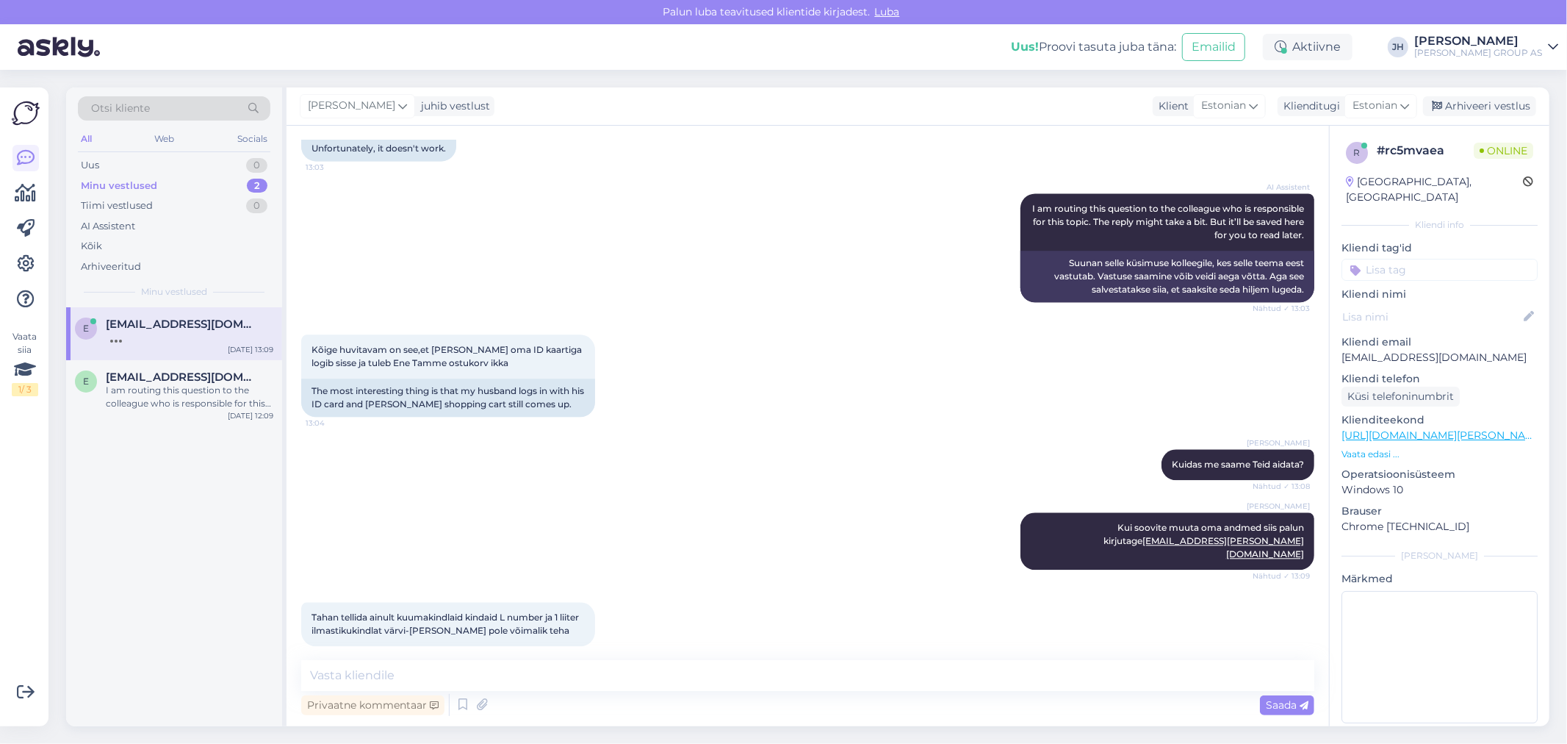 This screenshot has width=1567, height=744. What do you see at coordinates (190, 397) in the screenshot?
I see `div: I am routing this question to the colleague who is responsible for this topic. The reply might ta...` at bounding box center [190, 397].